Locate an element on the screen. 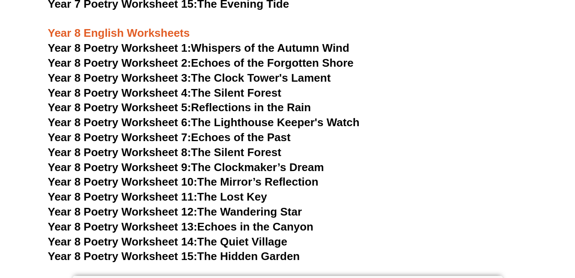  a: Year 8 Poetry Worksheet 13:Echoes in the Canyon is located at coordinates (181, 227).